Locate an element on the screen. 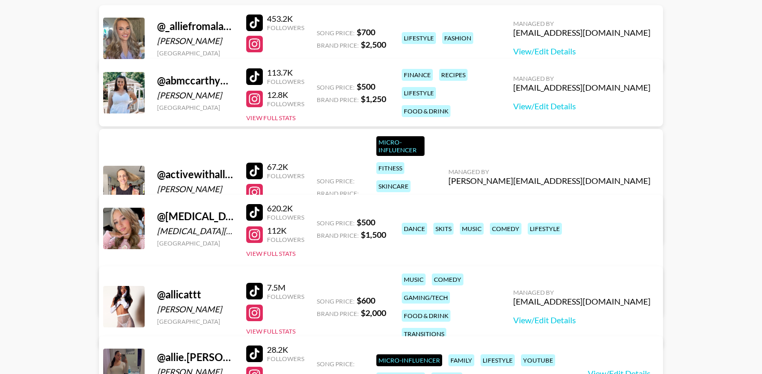 The height and width of the screenshot is (374, 762). div: @ activewithallison is located at coordinates (195, 174).